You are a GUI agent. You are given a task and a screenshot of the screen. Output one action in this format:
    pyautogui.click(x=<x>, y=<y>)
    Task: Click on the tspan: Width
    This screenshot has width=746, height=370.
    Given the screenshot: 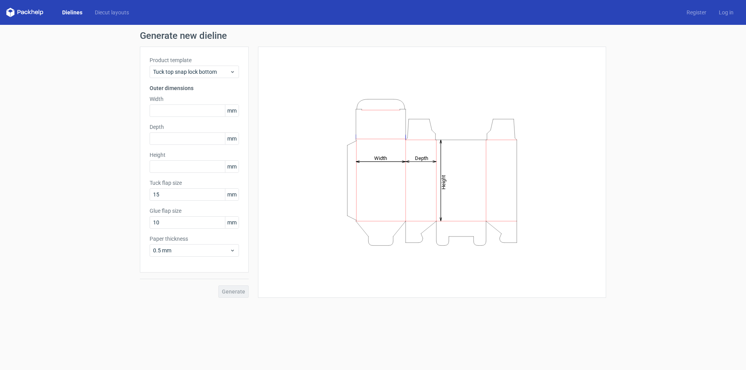 What is the action you would take?
    pyautogui.click(x=381, y=158)
    